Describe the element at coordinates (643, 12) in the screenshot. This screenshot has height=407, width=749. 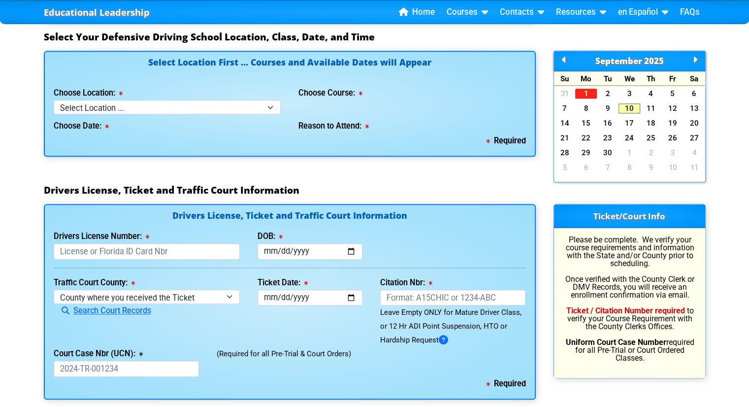
I see `a: en Español` at that location.